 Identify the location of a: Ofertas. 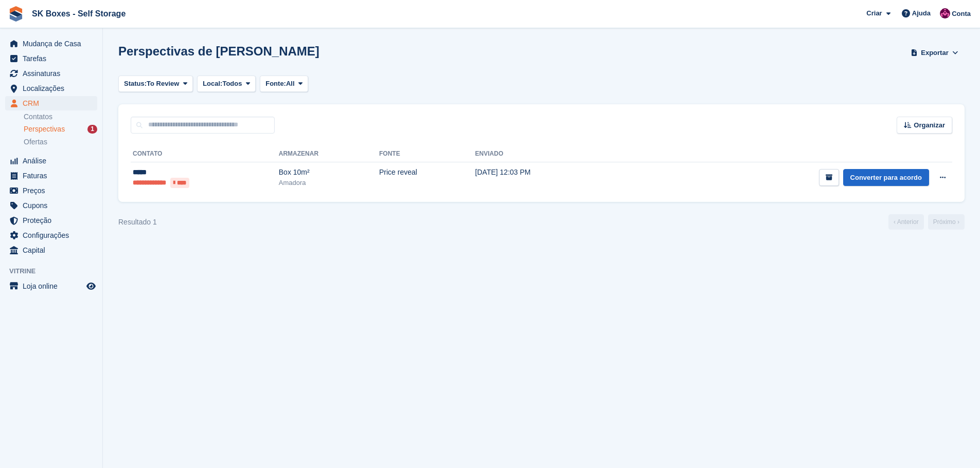
(60, 142).